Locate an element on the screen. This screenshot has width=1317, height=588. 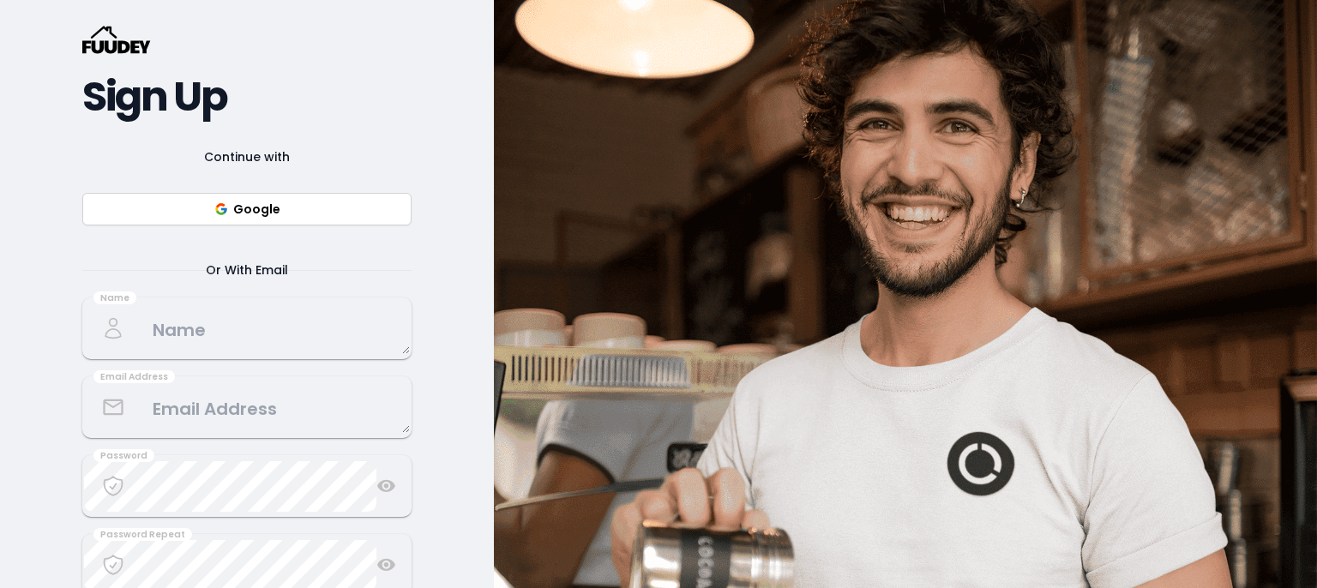
svg: {/* Added fill="currentColor" here */} {/* This rectangle defines the background. Its explicit fi... is located at coordinates (117, 39).